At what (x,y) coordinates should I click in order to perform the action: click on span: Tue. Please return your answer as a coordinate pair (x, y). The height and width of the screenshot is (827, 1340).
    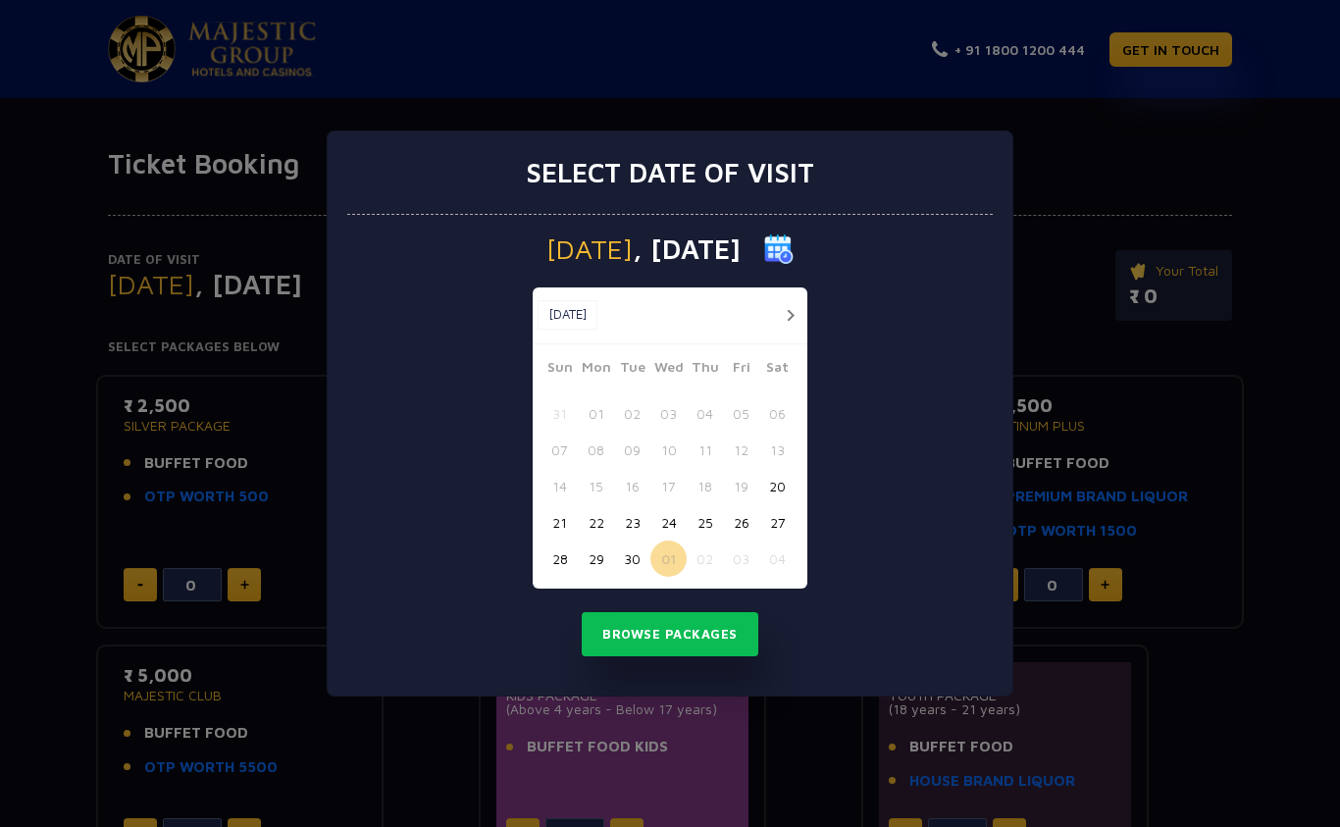
    Looking at the image, I should click on (632, 370).